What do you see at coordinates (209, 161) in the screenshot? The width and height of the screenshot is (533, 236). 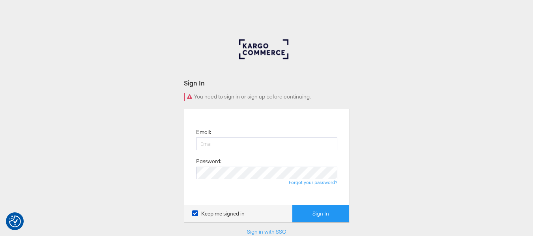 I see `label: Password:` at bounding box center [209, 161].